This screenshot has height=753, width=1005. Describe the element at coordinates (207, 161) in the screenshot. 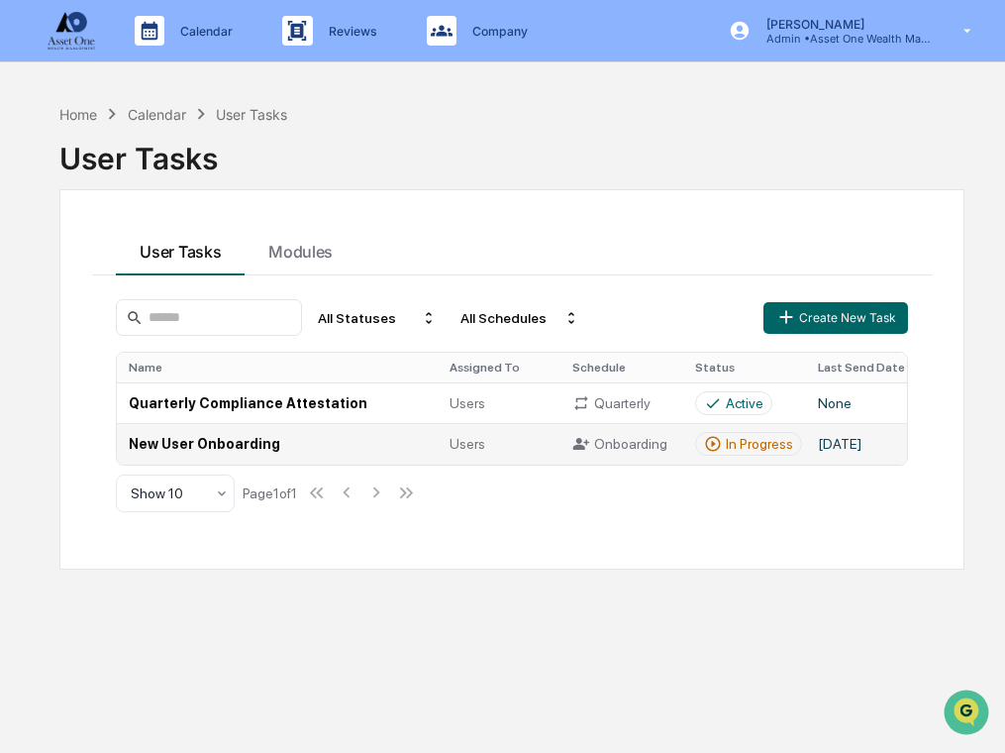

I see `div: Start new chat` at that location.